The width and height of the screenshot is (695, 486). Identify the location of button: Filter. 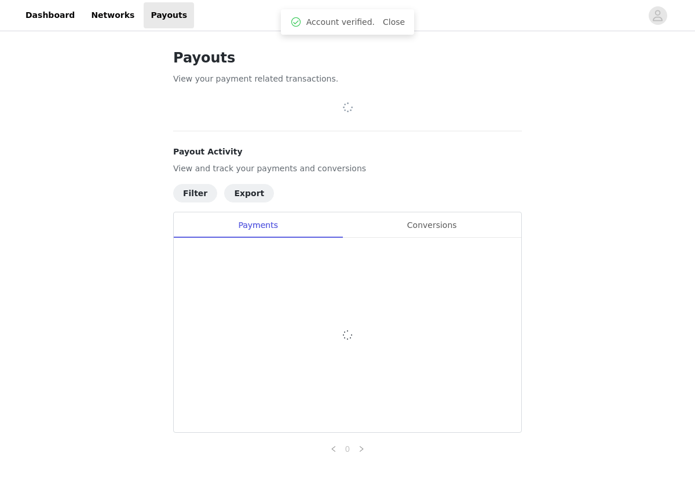
(195, 193).